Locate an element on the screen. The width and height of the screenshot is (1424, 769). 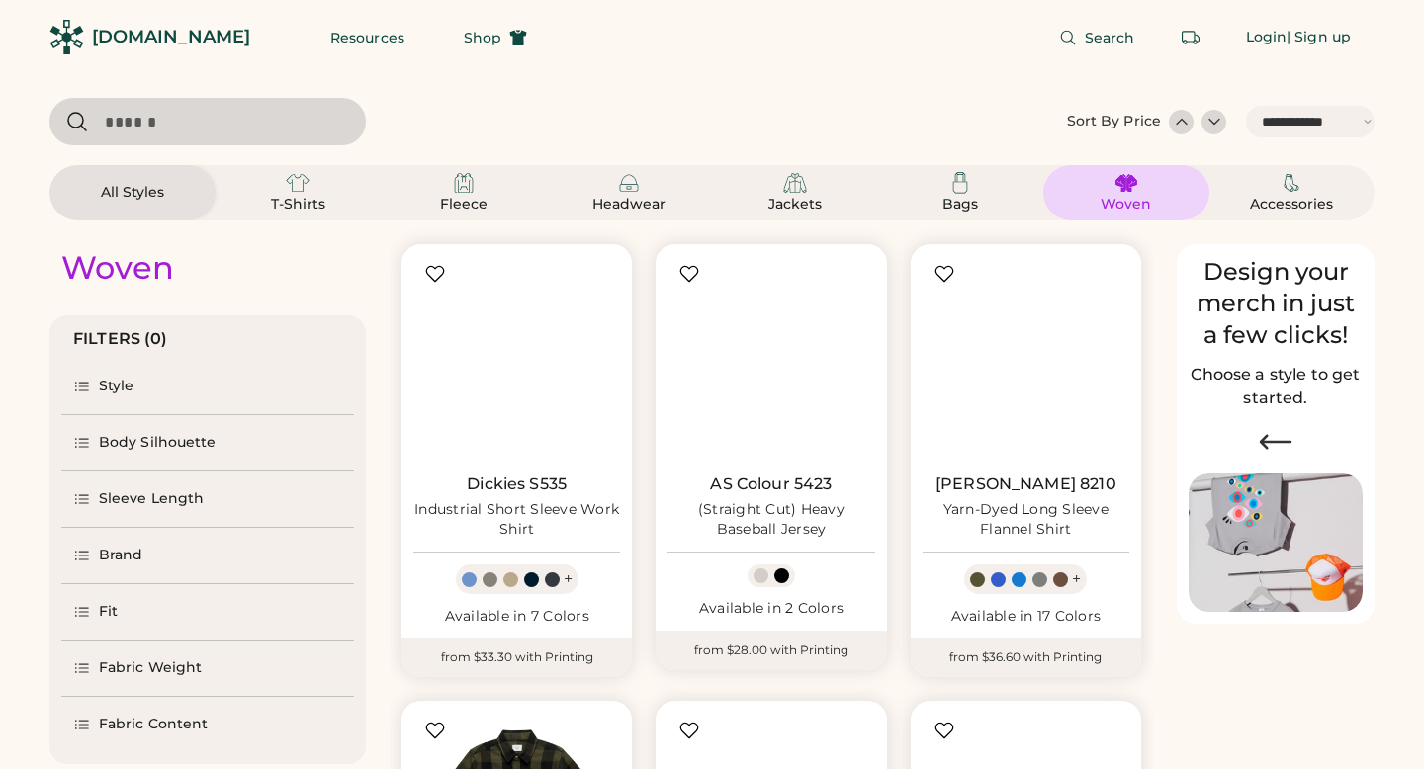
img: Burnside 8210 Yarn-Dyed Long Sleeve Flannel Shirt is located at coordinates (1025, 359).